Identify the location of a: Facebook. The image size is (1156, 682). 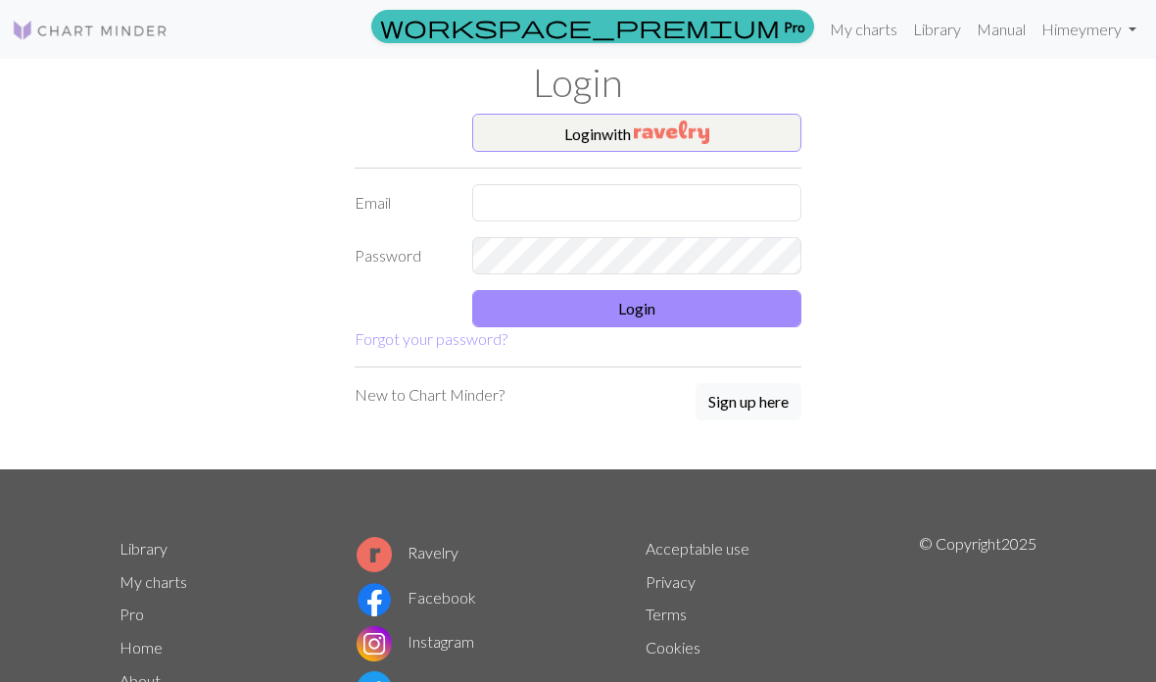
(417, 597).